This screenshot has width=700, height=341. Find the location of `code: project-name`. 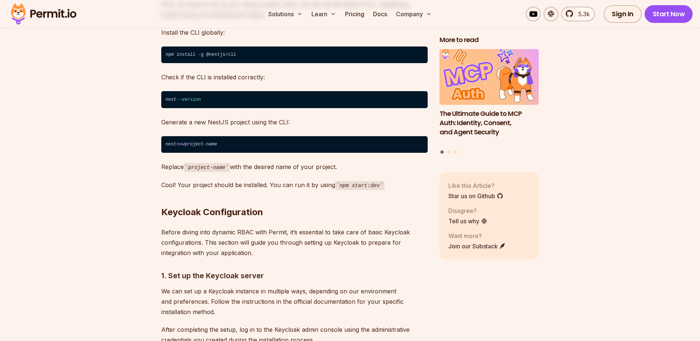

code: project-name is located at coordinates (207, 167).